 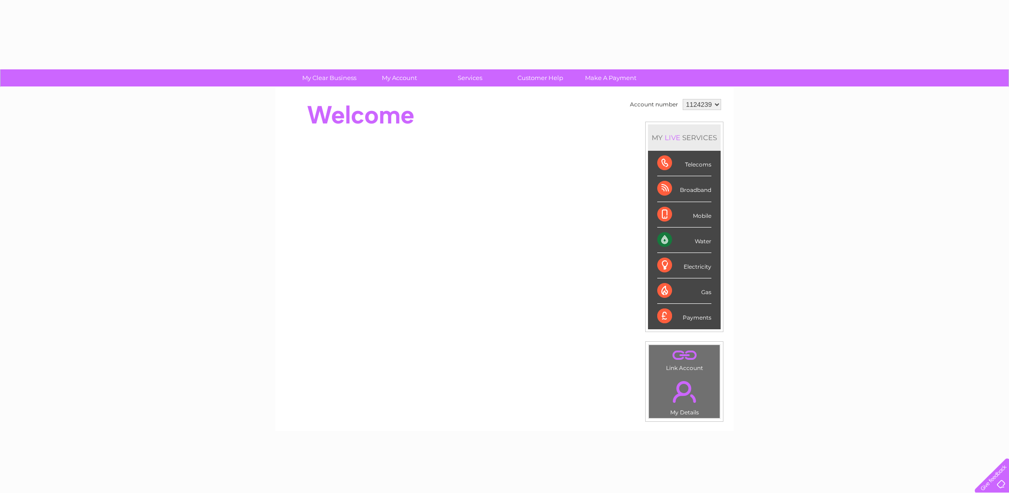 What do you see at coordinates (684, 163) in the screenshot?
I see `div: Telecoms` at bounding box center [684, 163].